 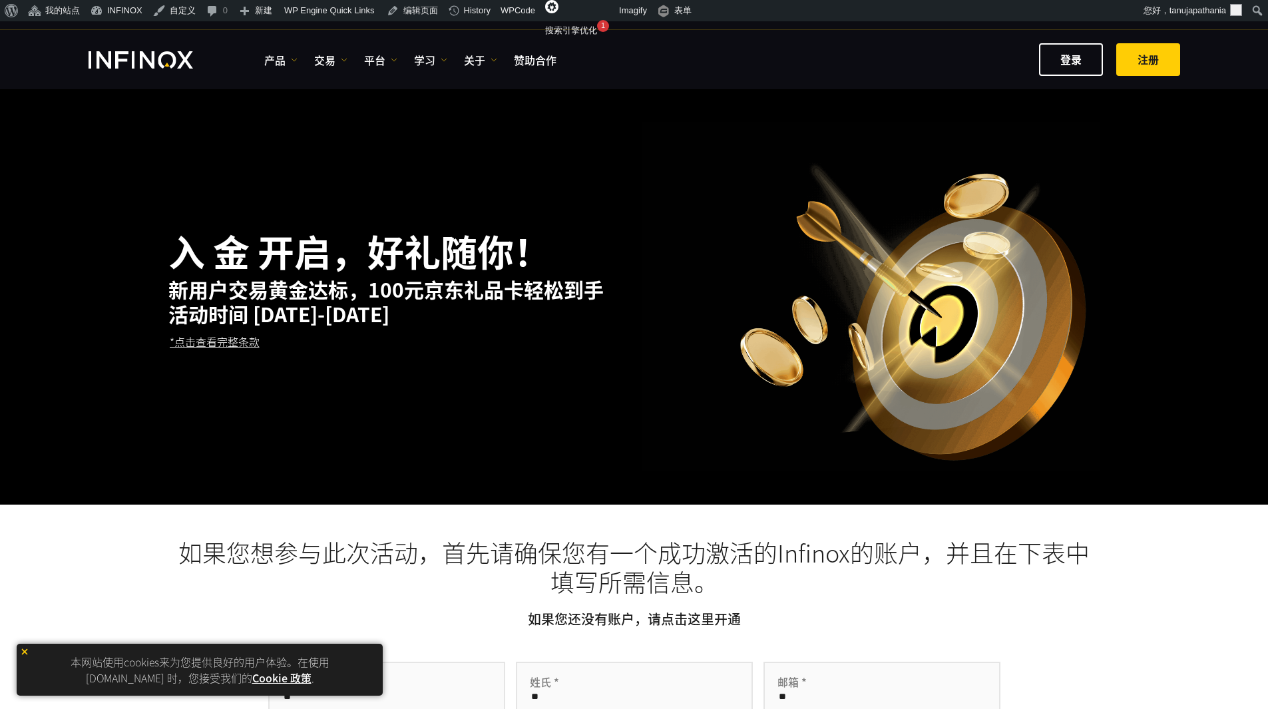 I want to click on a: 平台, so click(x=381, y=60).